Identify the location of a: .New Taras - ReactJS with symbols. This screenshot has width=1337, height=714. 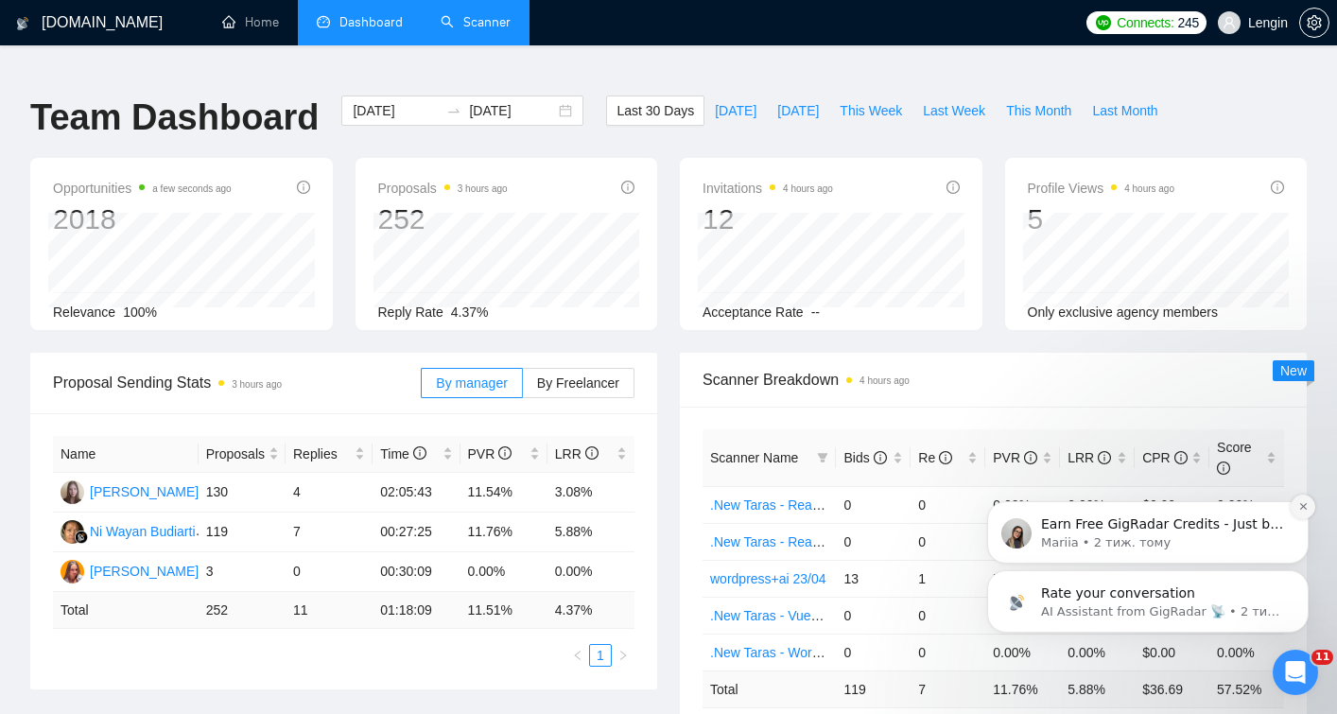
(813, 505).